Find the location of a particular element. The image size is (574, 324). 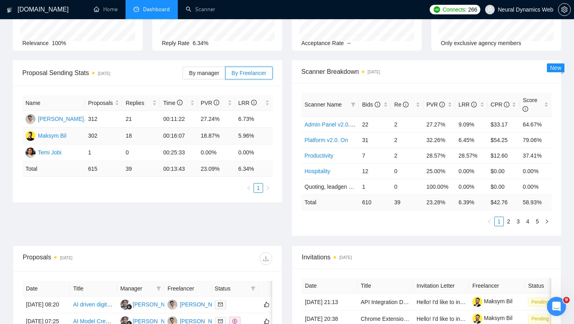

span: 266 is located at coordinates (473, 10).